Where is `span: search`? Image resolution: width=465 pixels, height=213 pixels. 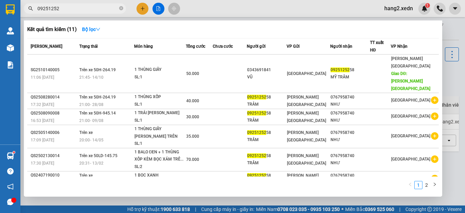
span: search is located at coordinates (31, 9).